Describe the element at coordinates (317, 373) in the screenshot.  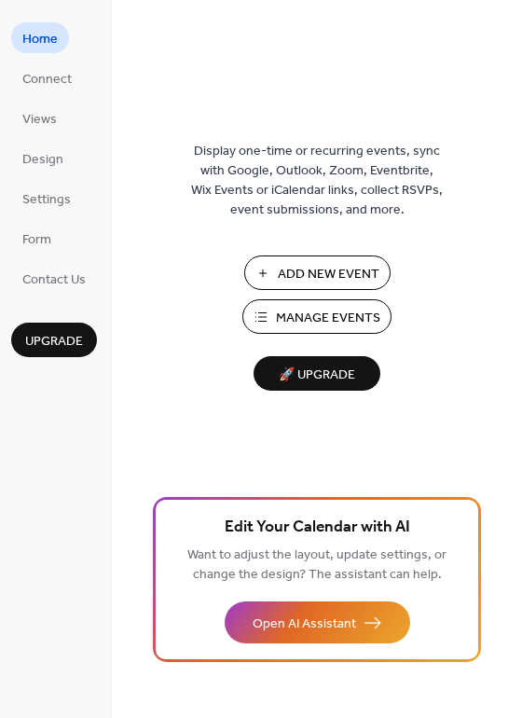
I see `button: 🚀 Upgrade` at that location.